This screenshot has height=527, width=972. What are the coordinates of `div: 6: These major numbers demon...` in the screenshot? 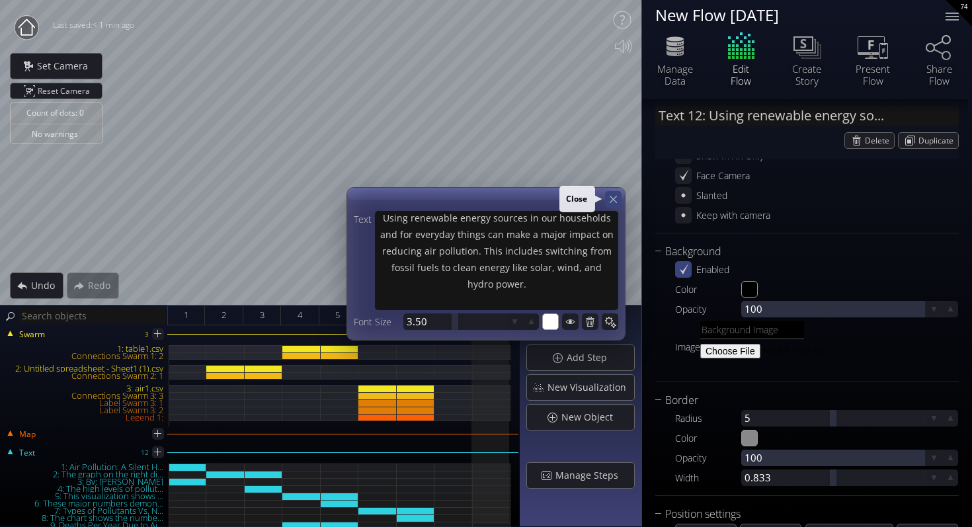 It's located at (85, 503).